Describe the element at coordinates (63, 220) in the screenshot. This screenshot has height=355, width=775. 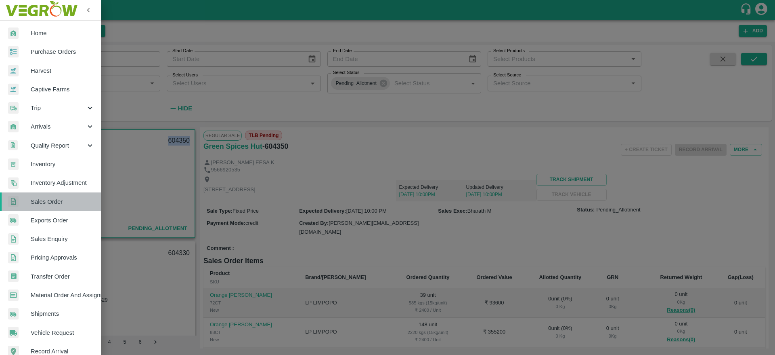
I see `span: Exports Order` at that location.